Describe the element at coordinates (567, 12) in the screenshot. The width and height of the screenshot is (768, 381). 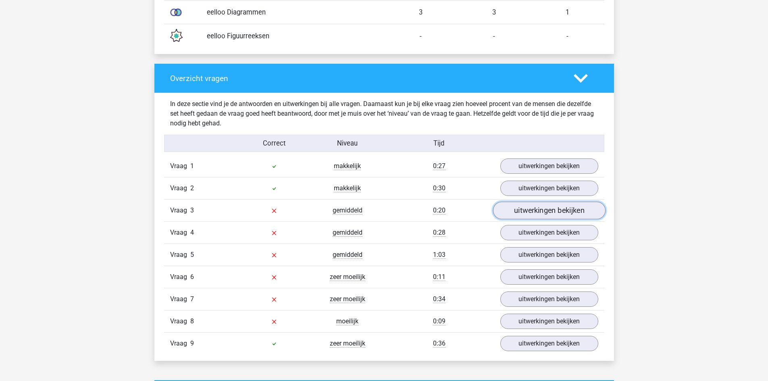
I see `div: 1` at that location.